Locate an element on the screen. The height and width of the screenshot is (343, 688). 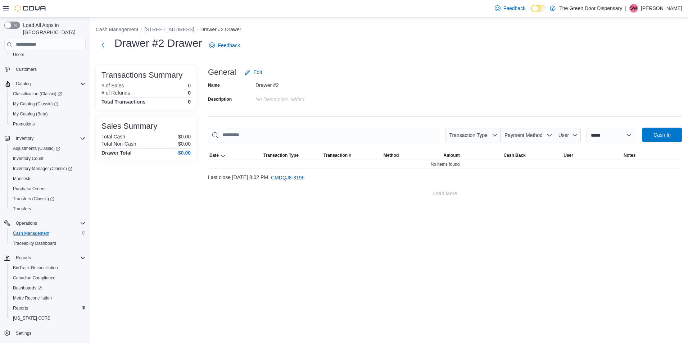
span: SW is located at coordinates (633, 8).